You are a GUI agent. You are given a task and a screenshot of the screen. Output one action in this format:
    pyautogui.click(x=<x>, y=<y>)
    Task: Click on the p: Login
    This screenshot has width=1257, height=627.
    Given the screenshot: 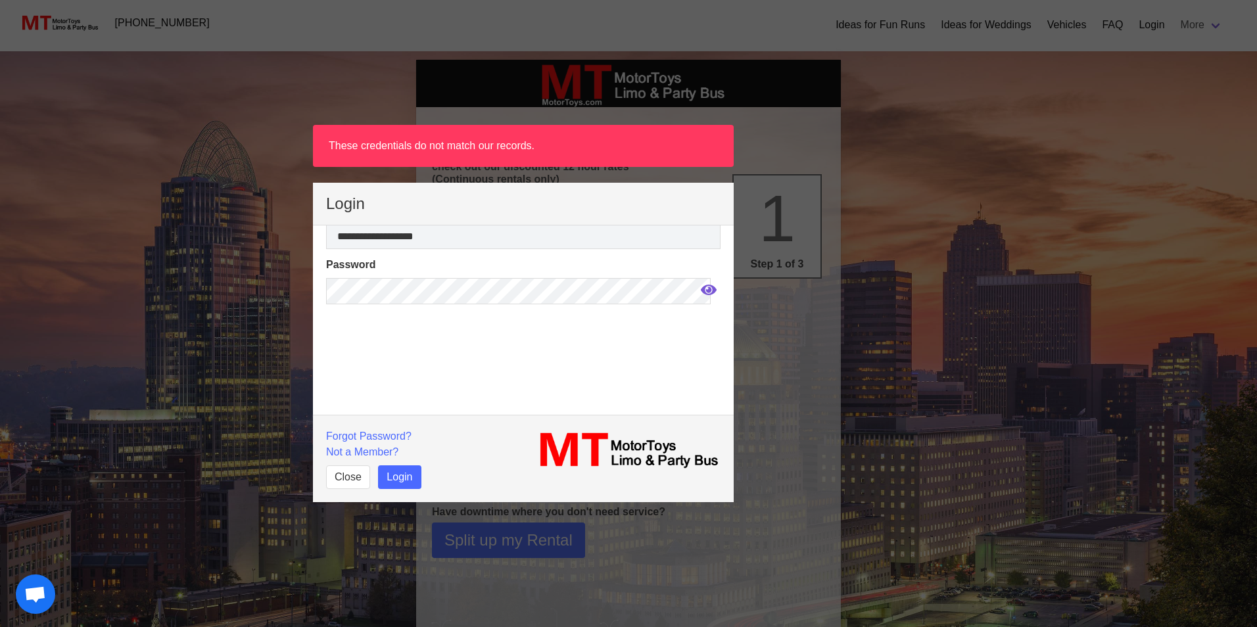 What is the action you would take?
    pyautogui.click(x=523, y=204)
    